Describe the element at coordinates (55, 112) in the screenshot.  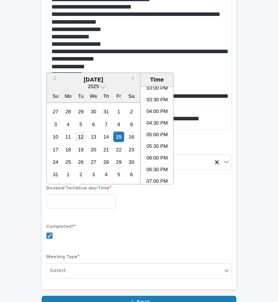
I see `div: Choose Sunday, July 27th, 2025` at that location.